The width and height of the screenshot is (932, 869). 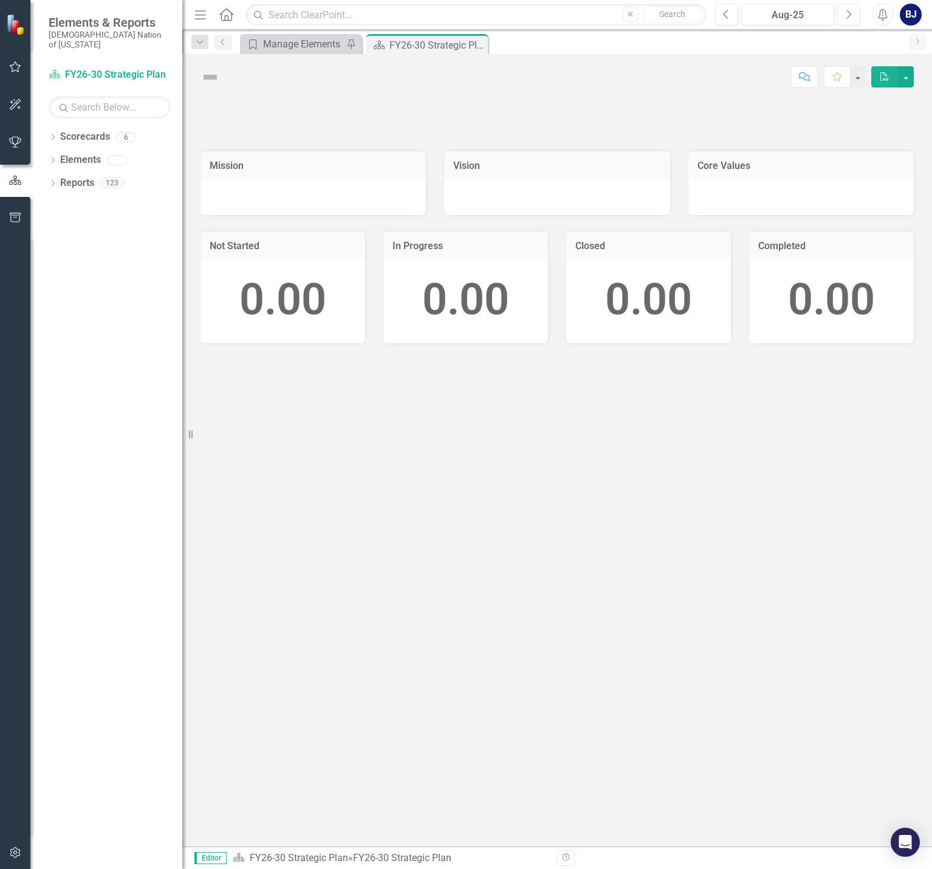 What do you see at coordinates (210, 77) in the screenshot?
I see `img: Not Defined` at bounding box center [210, 77].